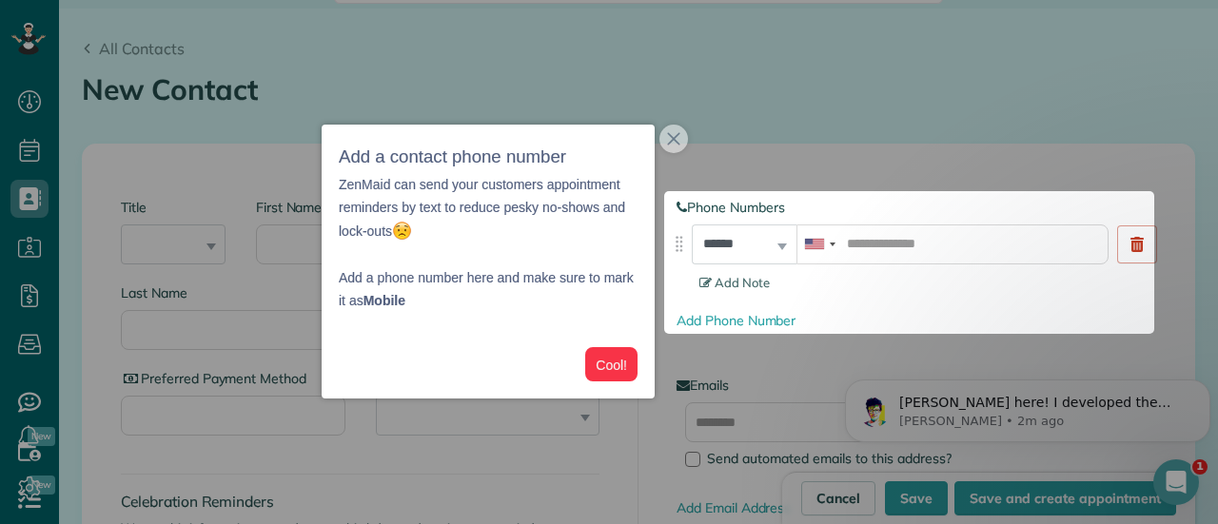 Image resolution: width=1218 pixels, height=524 pixels. What do you see at coordinates (820, 245) in the screenshot?
I see `div: United States: +1` at bounding box center [820, 245].